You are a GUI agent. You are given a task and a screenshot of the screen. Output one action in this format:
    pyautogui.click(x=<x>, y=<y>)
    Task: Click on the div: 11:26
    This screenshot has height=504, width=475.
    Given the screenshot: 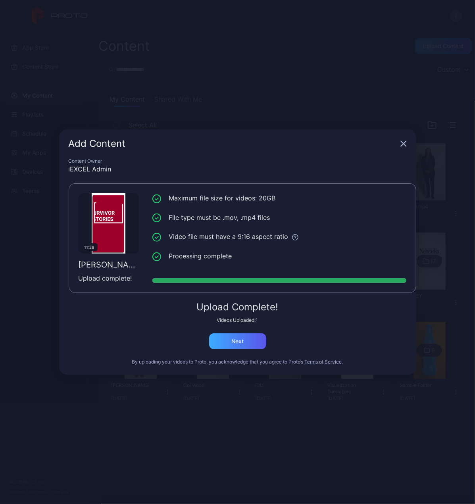 What is the action you would take?
    pyautogui.click(x=89, y=247)
    